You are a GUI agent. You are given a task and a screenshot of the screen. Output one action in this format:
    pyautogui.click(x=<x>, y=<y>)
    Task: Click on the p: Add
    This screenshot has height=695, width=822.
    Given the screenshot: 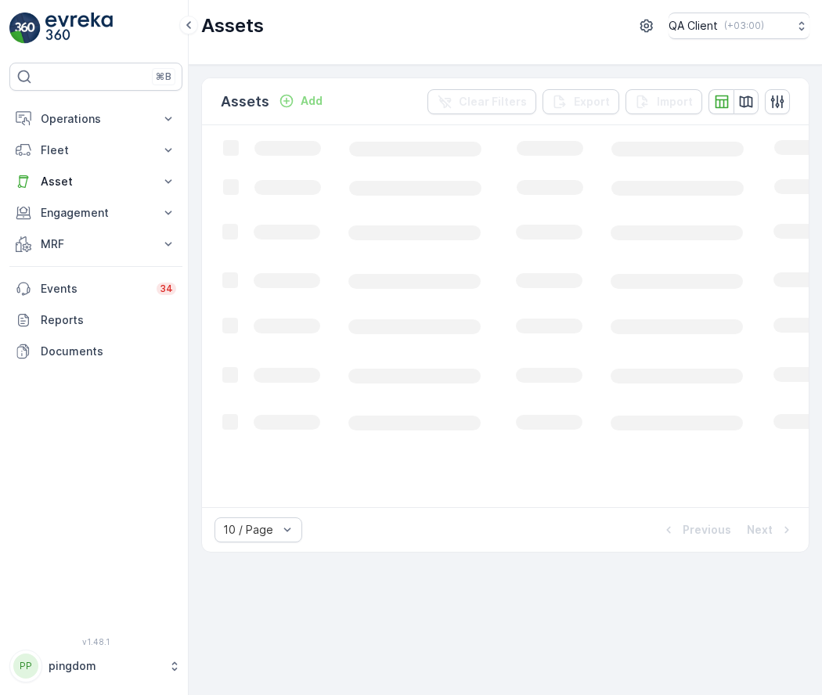 What is the action you would take?
    pyautogui.click(x=311, y=101)
    